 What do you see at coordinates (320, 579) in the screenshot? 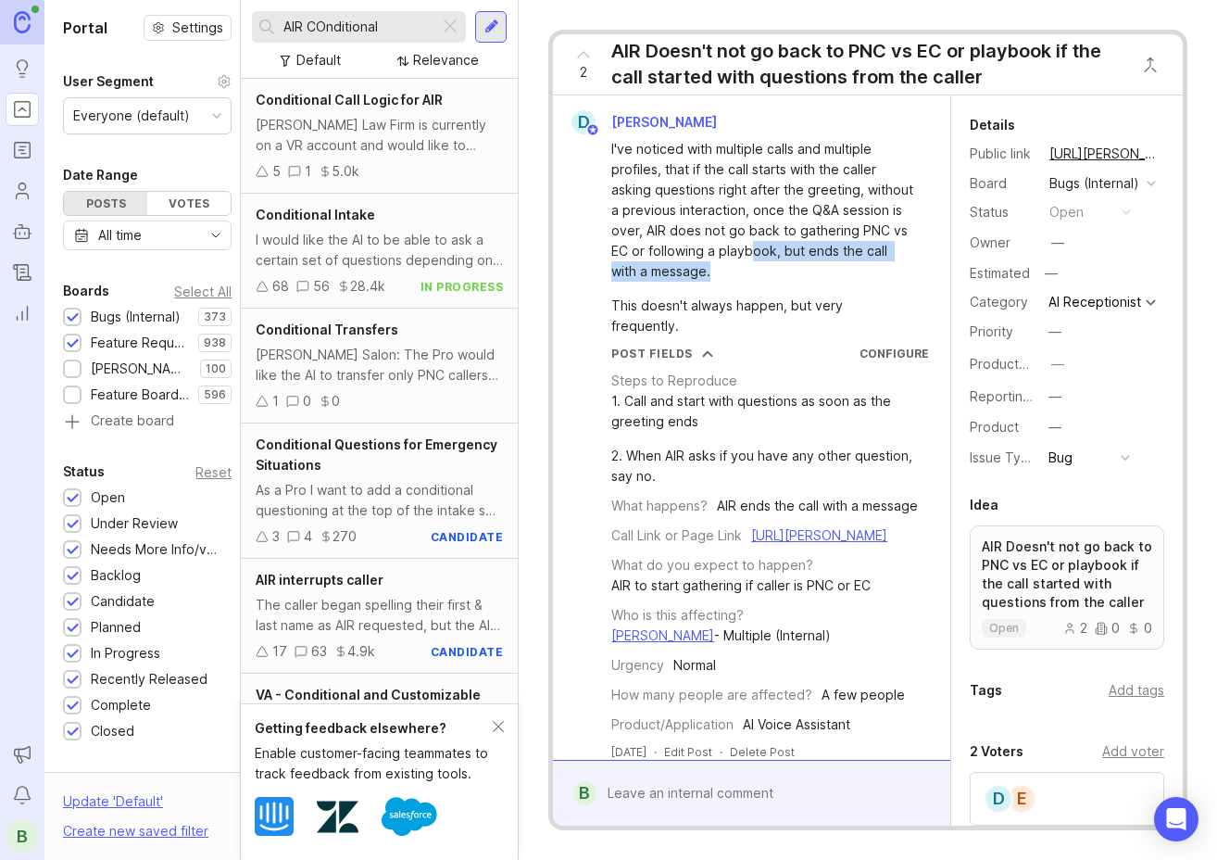
I see `span: AIR interrupts caller` at bounding box center [320, 579].